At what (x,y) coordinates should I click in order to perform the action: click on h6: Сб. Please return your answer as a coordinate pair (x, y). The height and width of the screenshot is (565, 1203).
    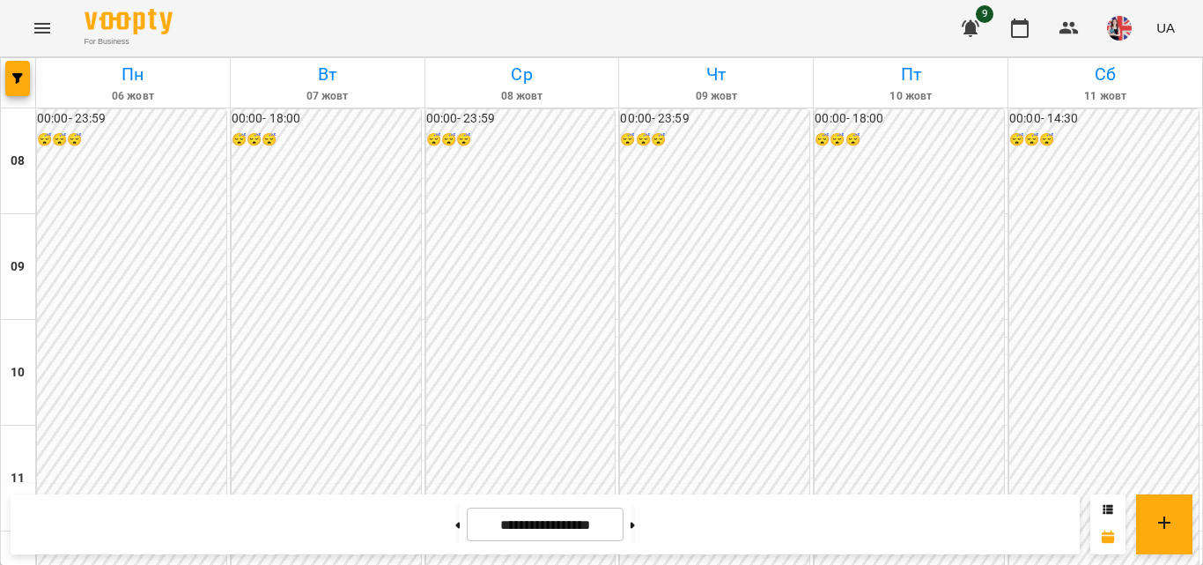
    Looking at the image, I should click on (1105, 74).